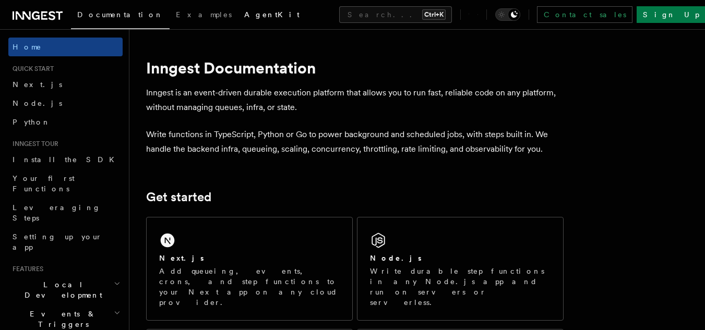 The height and width of the screenshot is (330, 705). What do you see at coordinates (56, 213) in the screenshot?
I see `span: Leveraging Steps` at bounding box center [56, 213].